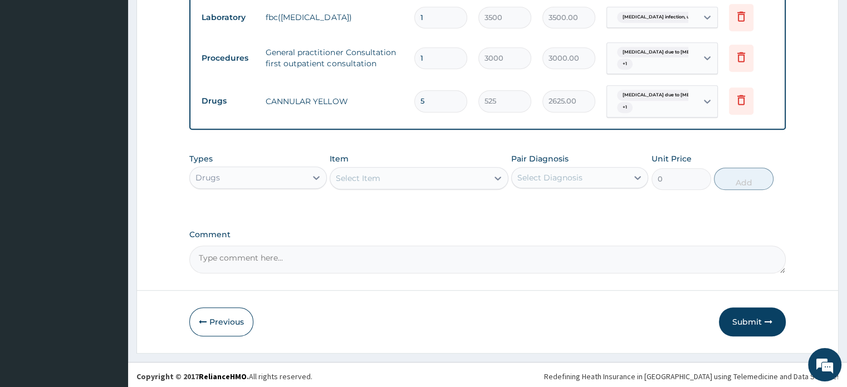 The height and width of the screenshot is (387, 847). What do you see at coordinates (358, 178) in the screenshot?
I see `div: Select Item` at bounding box center [358, 178].